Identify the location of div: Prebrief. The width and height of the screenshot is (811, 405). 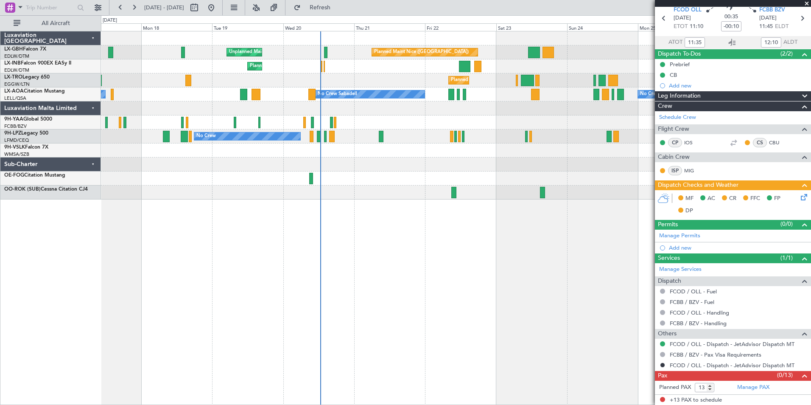
(680, 64).